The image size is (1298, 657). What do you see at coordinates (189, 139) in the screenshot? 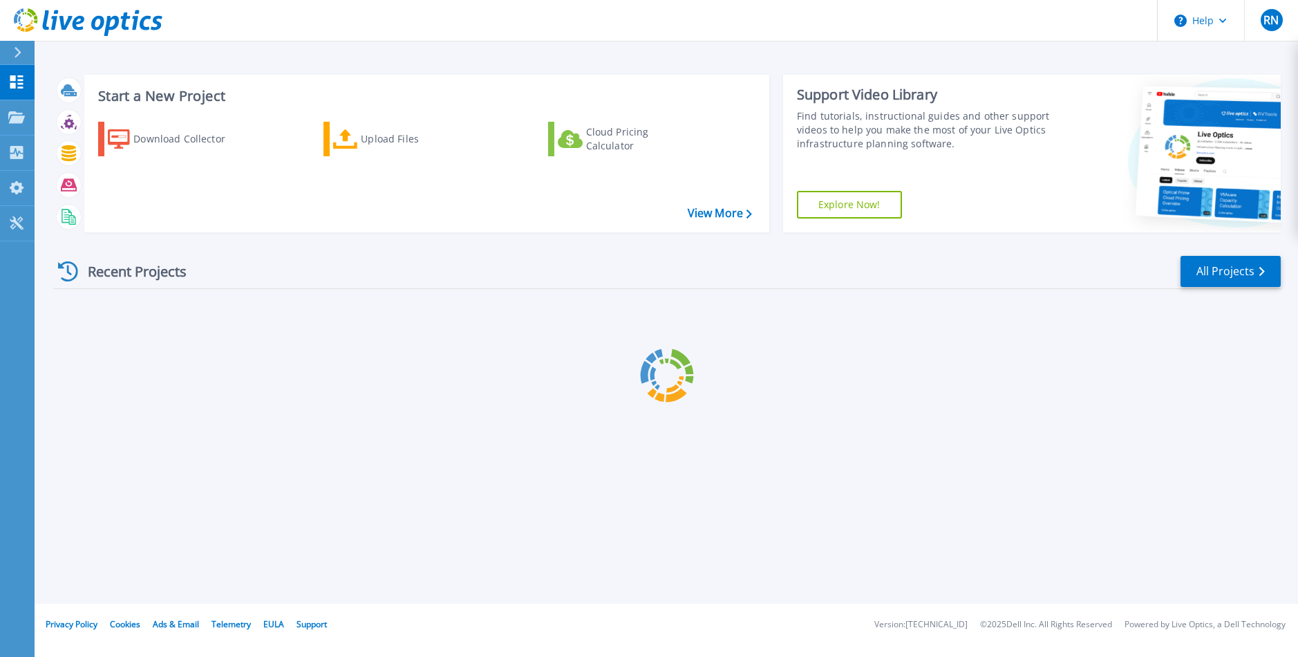
I see `div: Download Collector` at bounding box center [189, 139].